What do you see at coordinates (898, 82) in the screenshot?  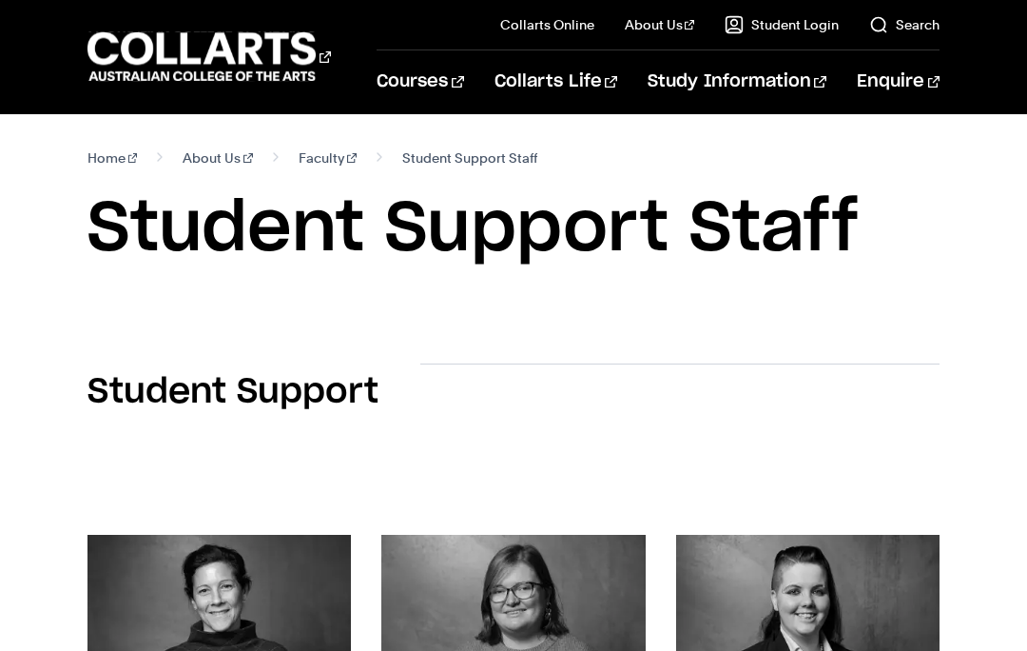 I see `a: Enquire` at bounding box center [898, 82].